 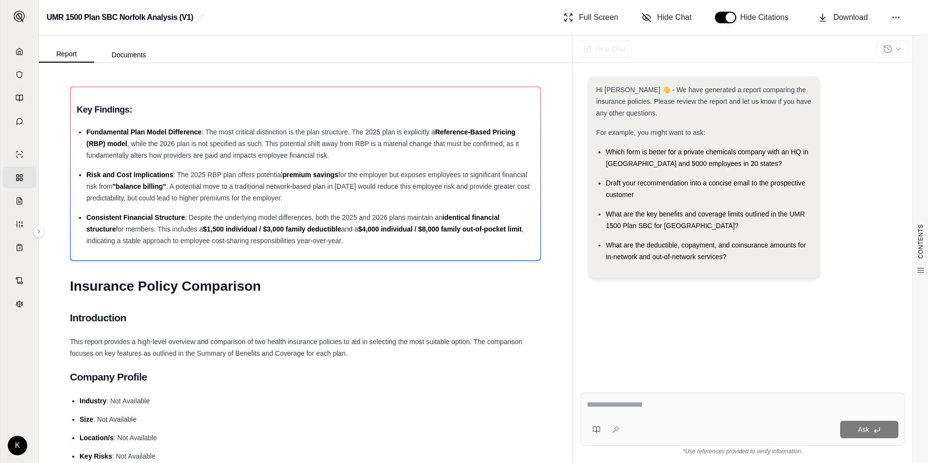 What do you see at coordinates (598, 17) in the screenshot?
I see `span: Full Screen` at bounding box center [598, 17].